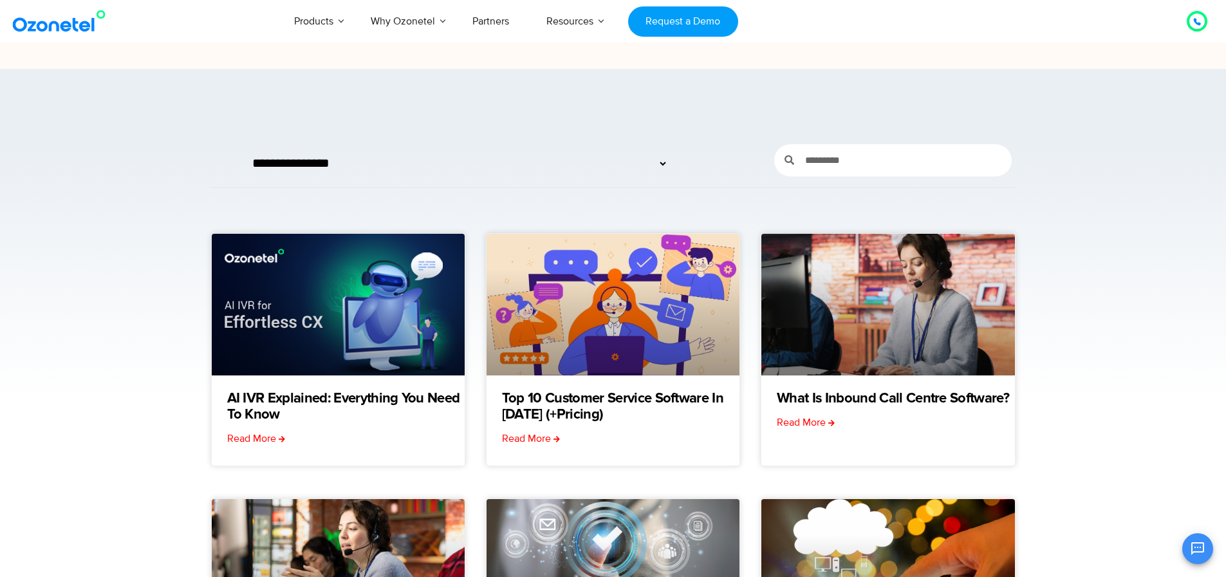 The width and height of the screenshot is (1226, 577). What do you see at coordinates (893, 398) in the screenshot?
I see `a: What Is Inbound Call Centre Software?` at bounding box center [893, 398].